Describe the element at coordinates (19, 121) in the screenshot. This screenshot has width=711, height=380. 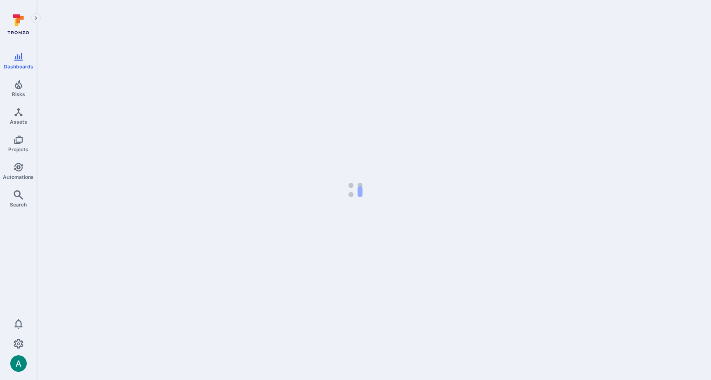
I see `span: Assets` at that location.